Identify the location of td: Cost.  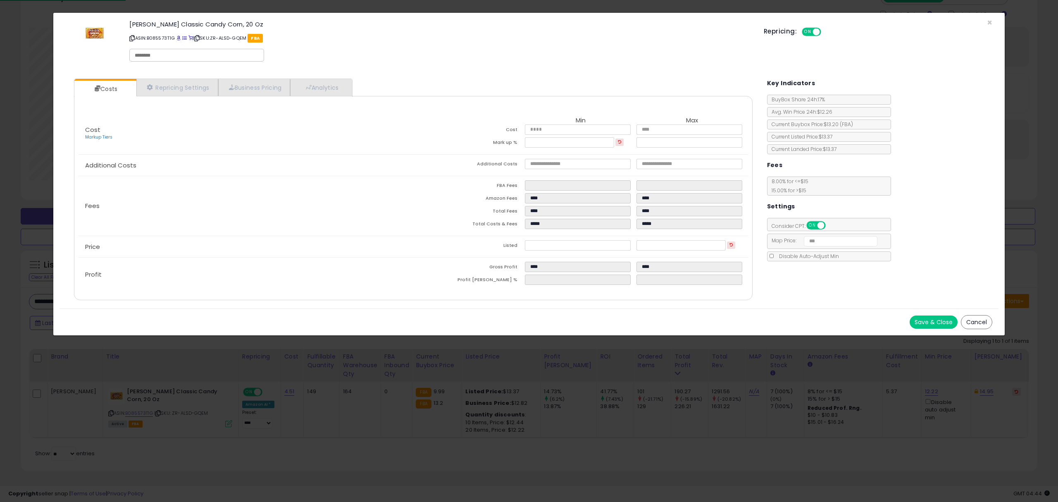
(469, 131).